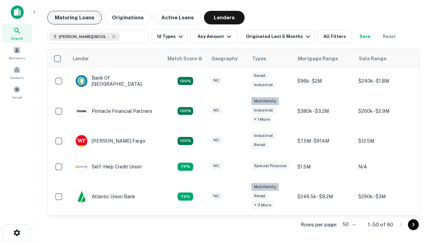  Describe the element at coordinates (109, 166) in the screenshot. I see `div: Self-help Credit Union` at that location.